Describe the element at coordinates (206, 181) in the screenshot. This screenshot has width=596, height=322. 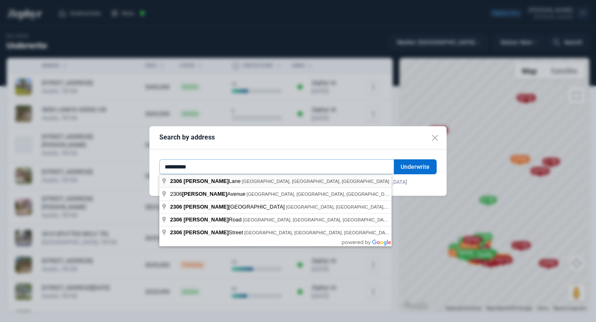
I see `span: Lane` at that location.